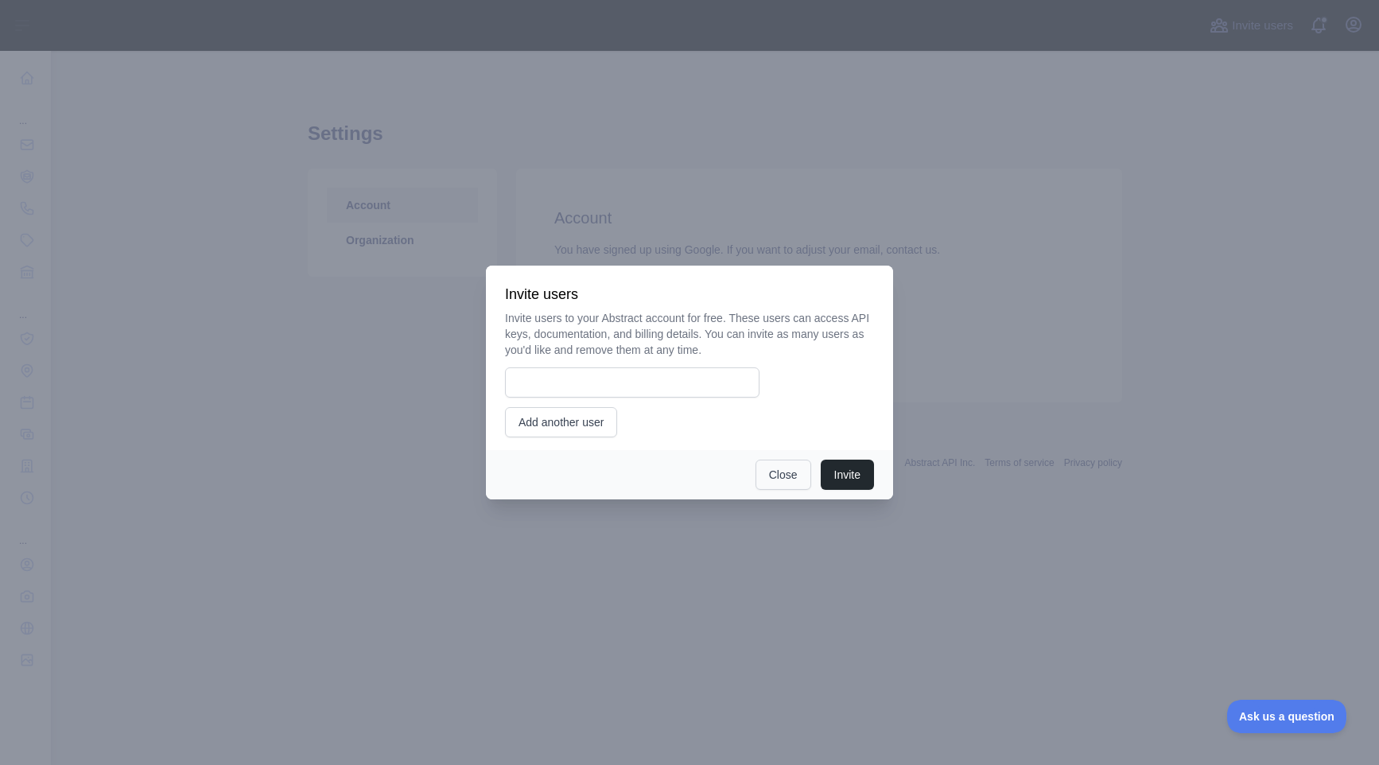 The height and width of the screenshot is (765, 1379). What do you see at coordinates (690, 334) in the screenshot?
I see `p: Invite users to your Abstract account for free. These users can access API keys, documentation, a...` at bounding box center [690, 334].